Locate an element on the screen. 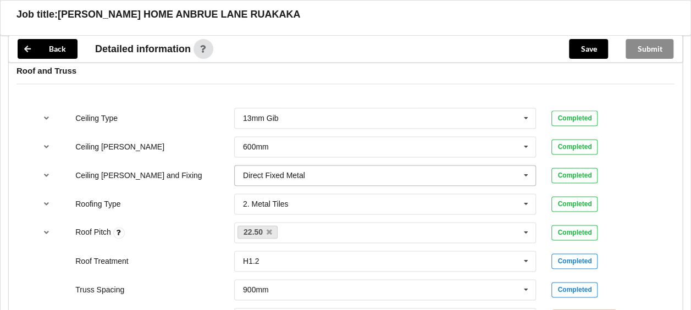 The height and width of the screenshot is (310, 691). label: Roof Treatment is located at coordinates (102, 261).